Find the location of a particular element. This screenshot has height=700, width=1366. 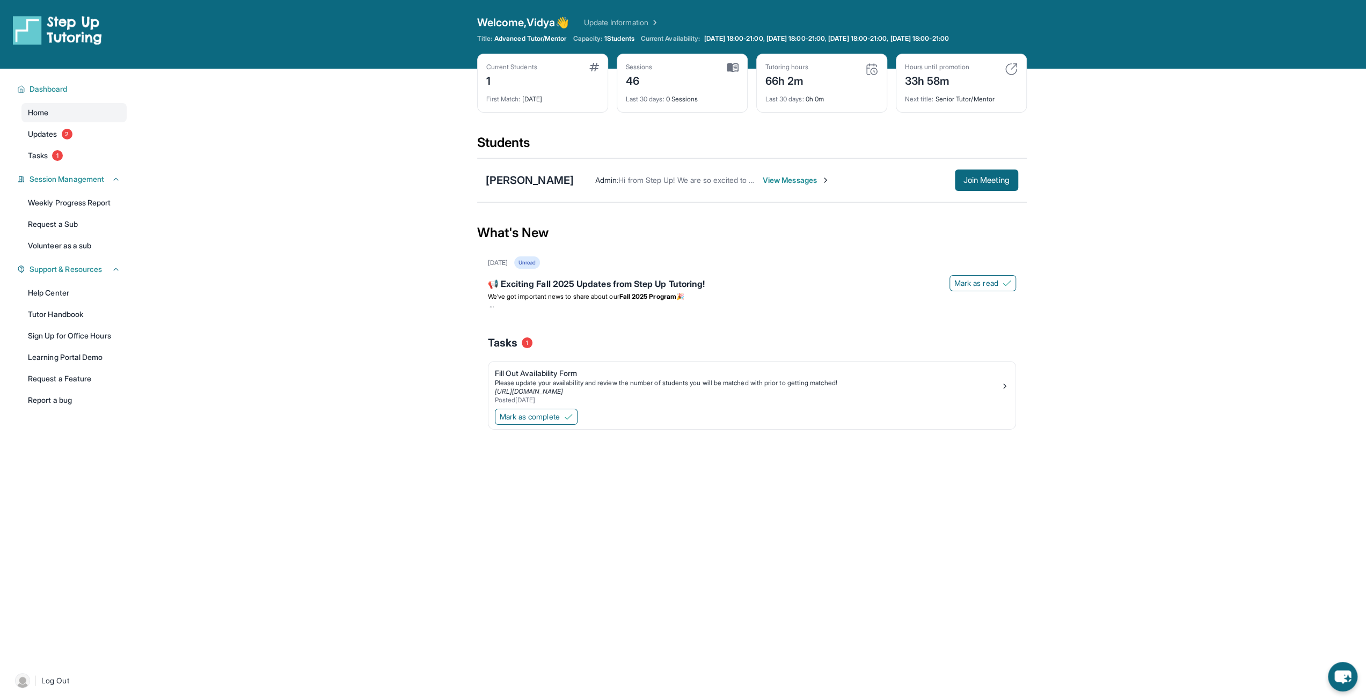

span: Mark as complete is located at coordinates (530, 417).